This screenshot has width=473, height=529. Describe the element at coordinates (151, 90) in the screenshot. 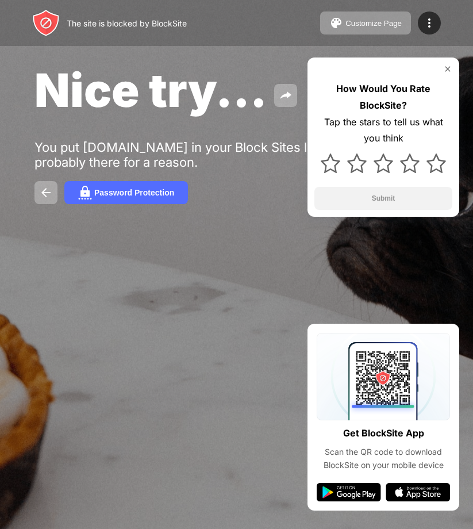

I see `span: Nice try...` at that location.